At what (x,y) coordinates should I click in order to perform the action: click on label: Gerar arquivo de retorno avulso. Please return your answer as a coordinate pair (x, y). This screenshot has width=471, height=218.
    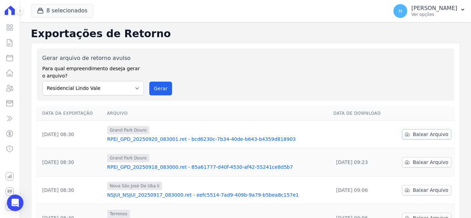
    Looking at the image, I should click on (93, 58).